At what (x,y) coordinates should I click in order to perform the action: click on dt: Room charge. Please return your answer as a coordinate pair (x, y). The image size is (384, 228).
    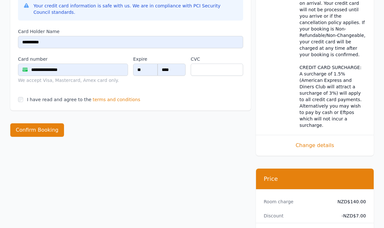
    Looking at the image, I should click on (297, 202).